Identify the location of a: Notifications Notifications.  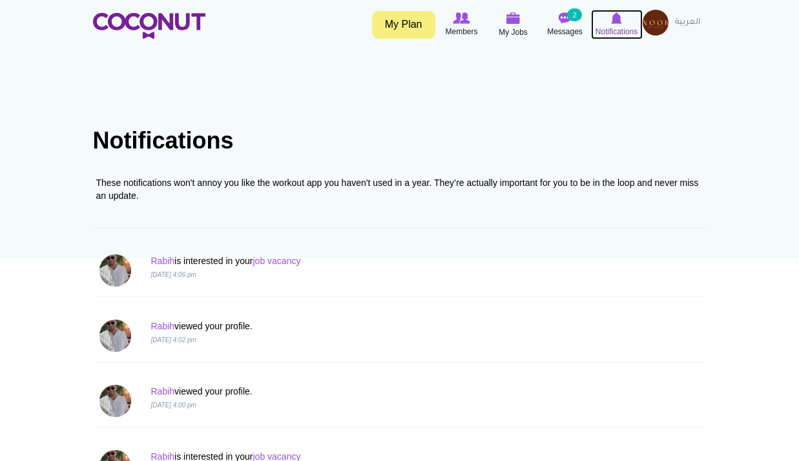
(617, 25).